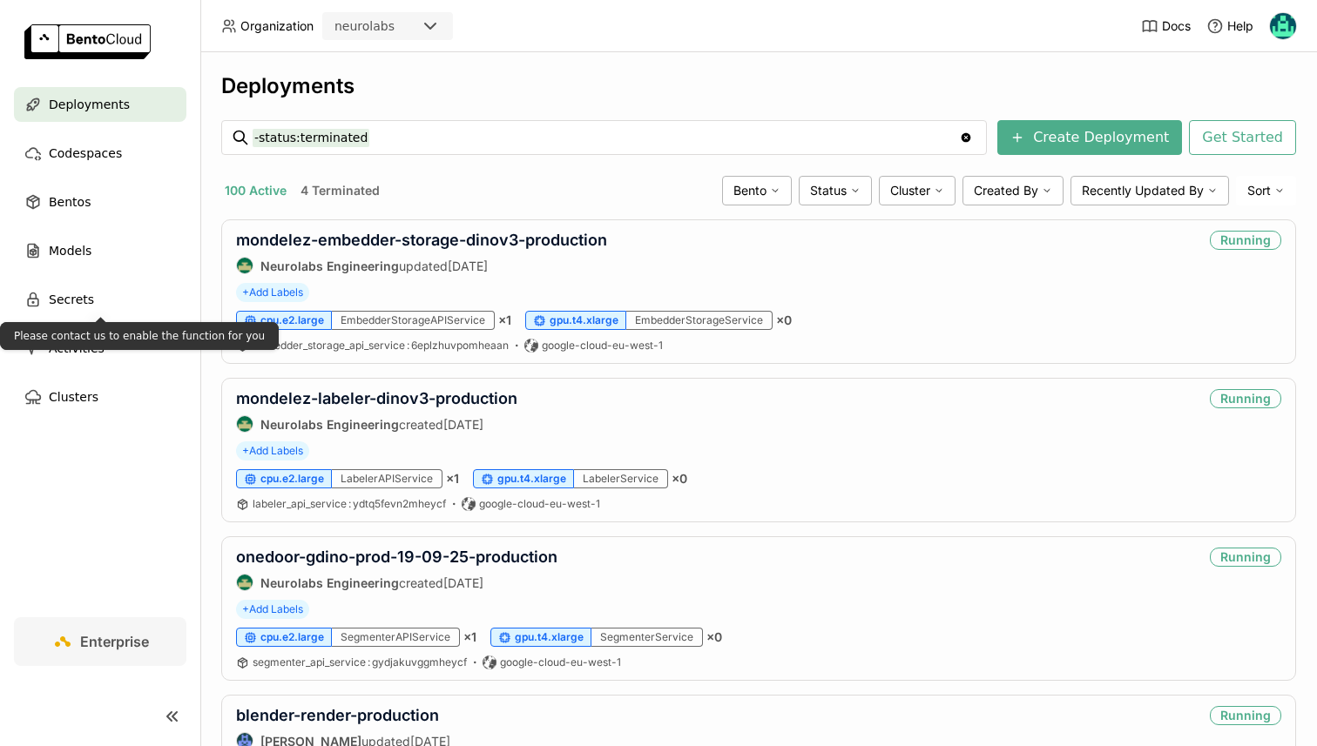  Describe the element at coordinates (87, 42) in the screenshot. I see `img: logo` at that location.